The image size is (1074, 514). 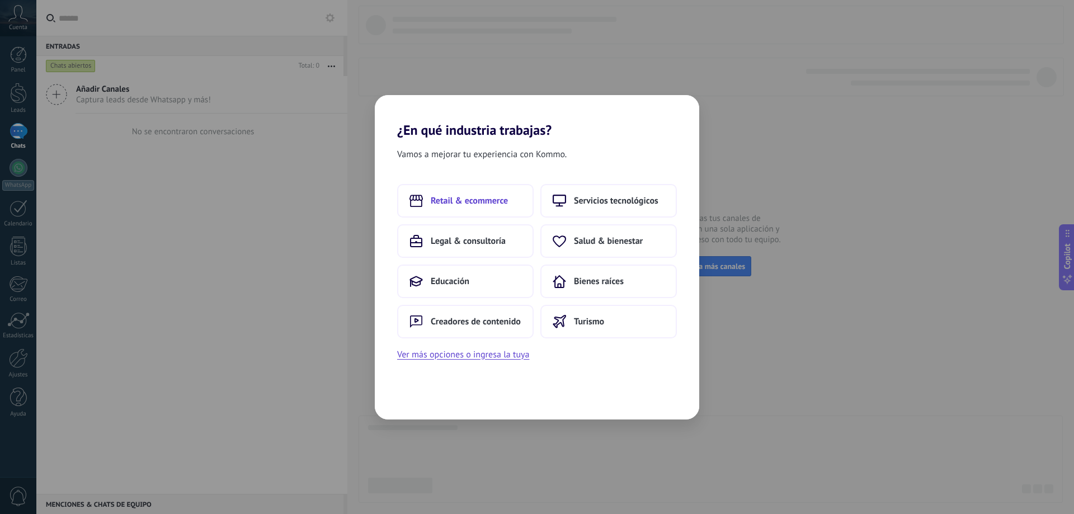 What do you see at coordinates (466, 241) in the screenshot?
I see `button: Legal & consultoría` at bounding box center [466, 241].